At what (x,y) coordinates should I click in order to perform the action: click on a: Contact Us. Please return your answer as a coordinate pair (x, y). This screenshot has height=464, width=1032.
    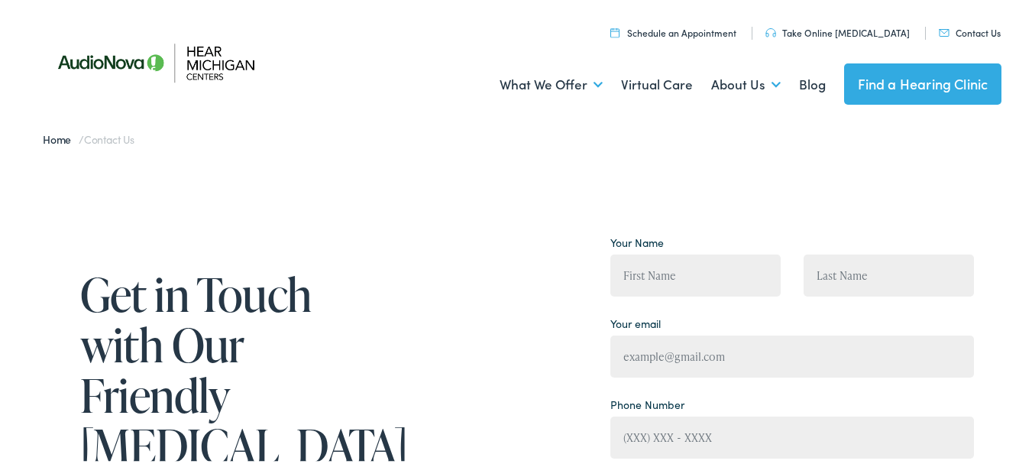
    Looking at the image, I should click on (969, 30).